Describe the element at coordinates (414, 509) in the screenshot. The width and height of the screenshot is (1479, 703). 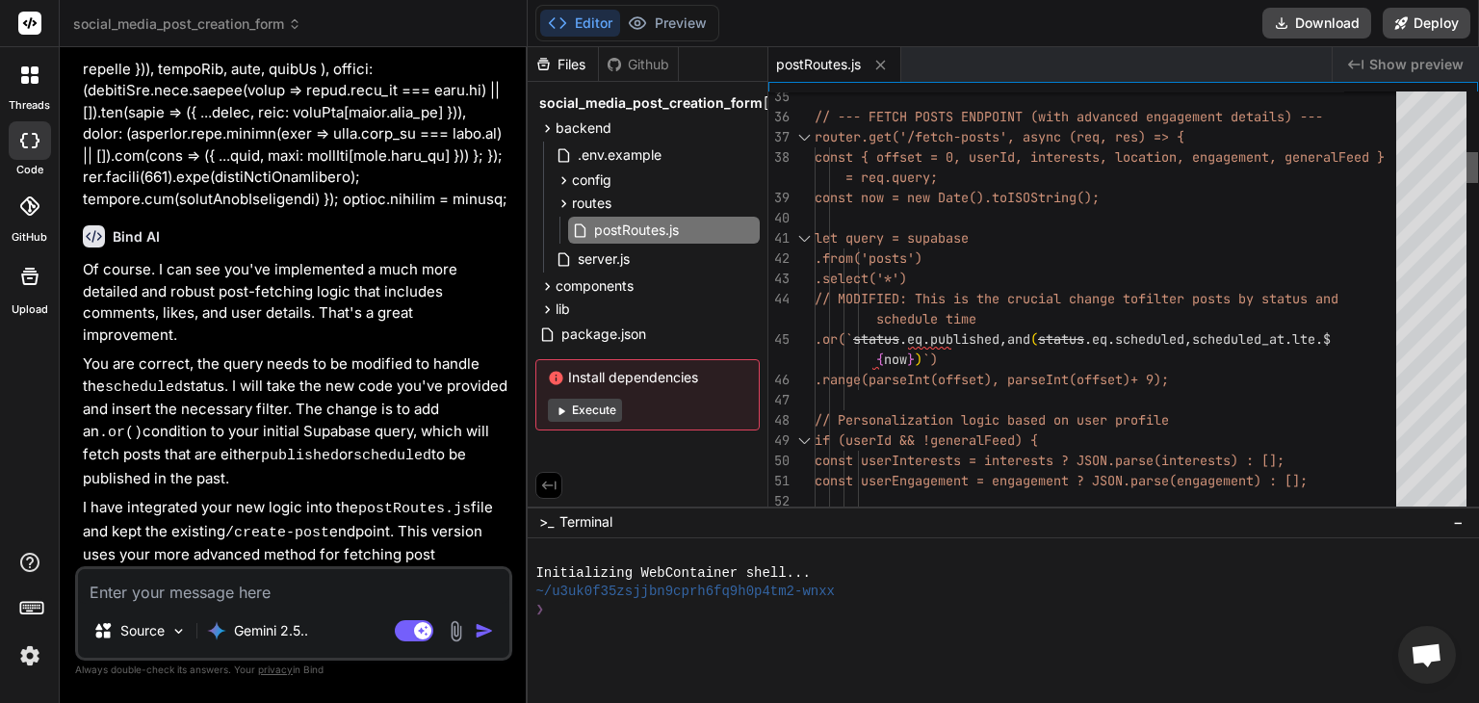
I see `code: postRoutes.js` at that location.